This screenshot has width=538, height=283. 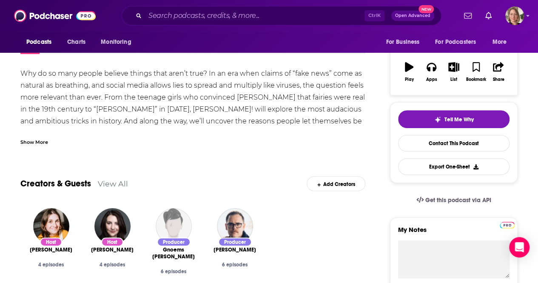 What do you see at coordinates (113, 183) in the screenshot?
I see `a: View All` at bounding box center [113, 183].